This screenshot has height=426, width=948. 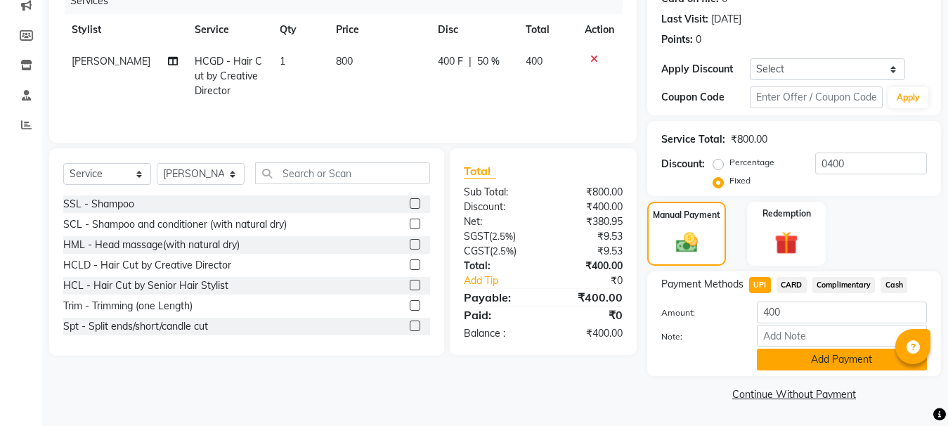 What do you see at coordinates (842, 312) in the screenshot?
I see `input: Amount` at bounding box center [842, 312].